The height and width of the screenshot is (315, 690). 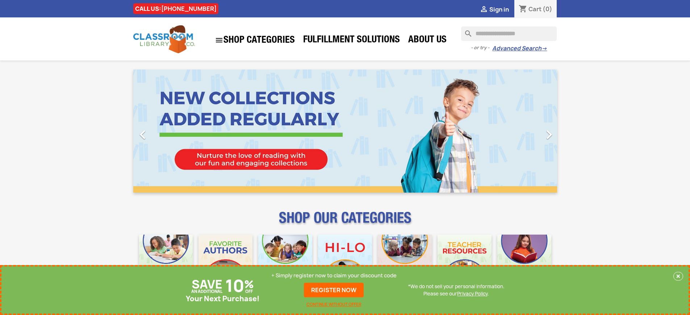 What do you see at coordinates (352, 41) in the screenshot?
I see `a: Fulfillment Solutions` at bounding box center [352, 41].